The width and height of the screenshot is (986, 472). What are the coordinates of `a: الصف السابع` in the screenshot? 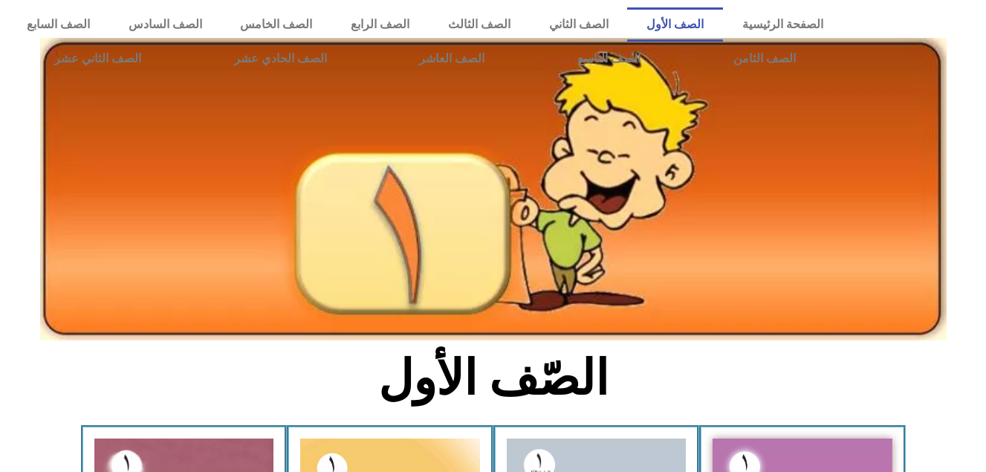 It's located at (58, 25).